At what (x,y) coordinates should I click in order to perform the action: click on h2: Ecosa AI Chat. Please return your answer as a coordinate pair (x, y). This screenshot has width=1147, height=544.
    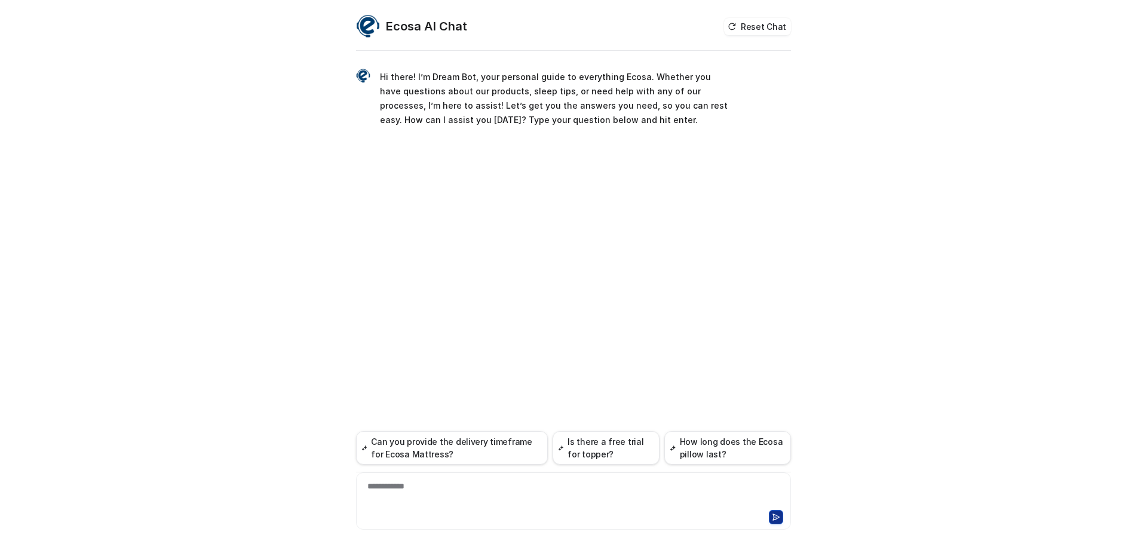
    Looking at the image, I should click on (427, 26).